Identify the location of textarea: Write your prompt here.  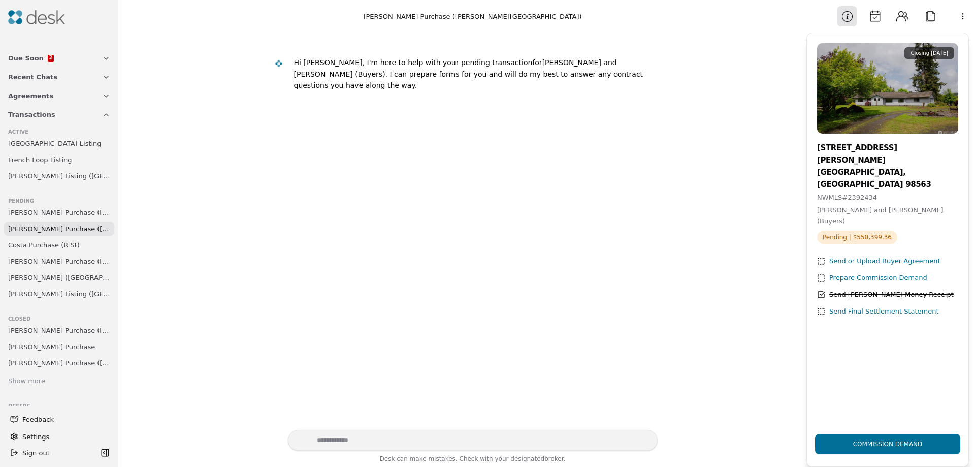
(473, 440).